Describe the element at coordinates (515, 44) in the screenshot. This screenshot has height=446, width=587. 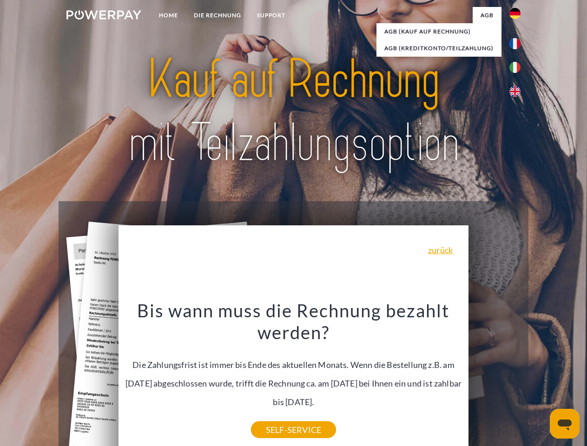
I see `img: fr` at that location.